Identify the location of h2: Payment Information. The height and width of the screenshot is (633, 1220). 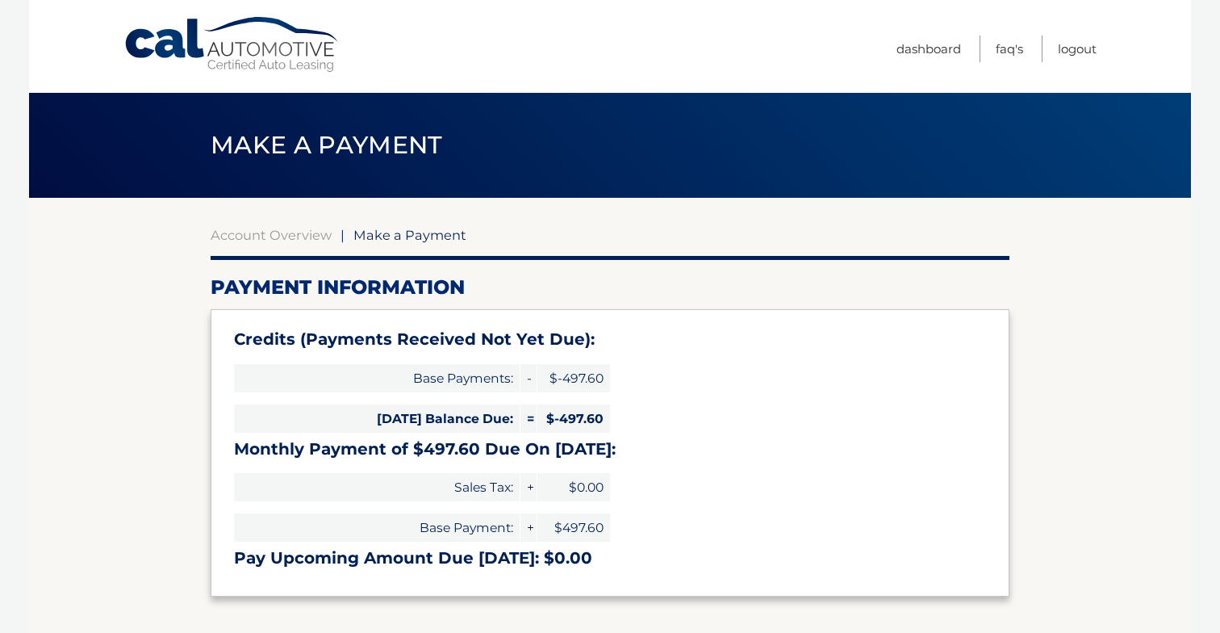
(610, 287).